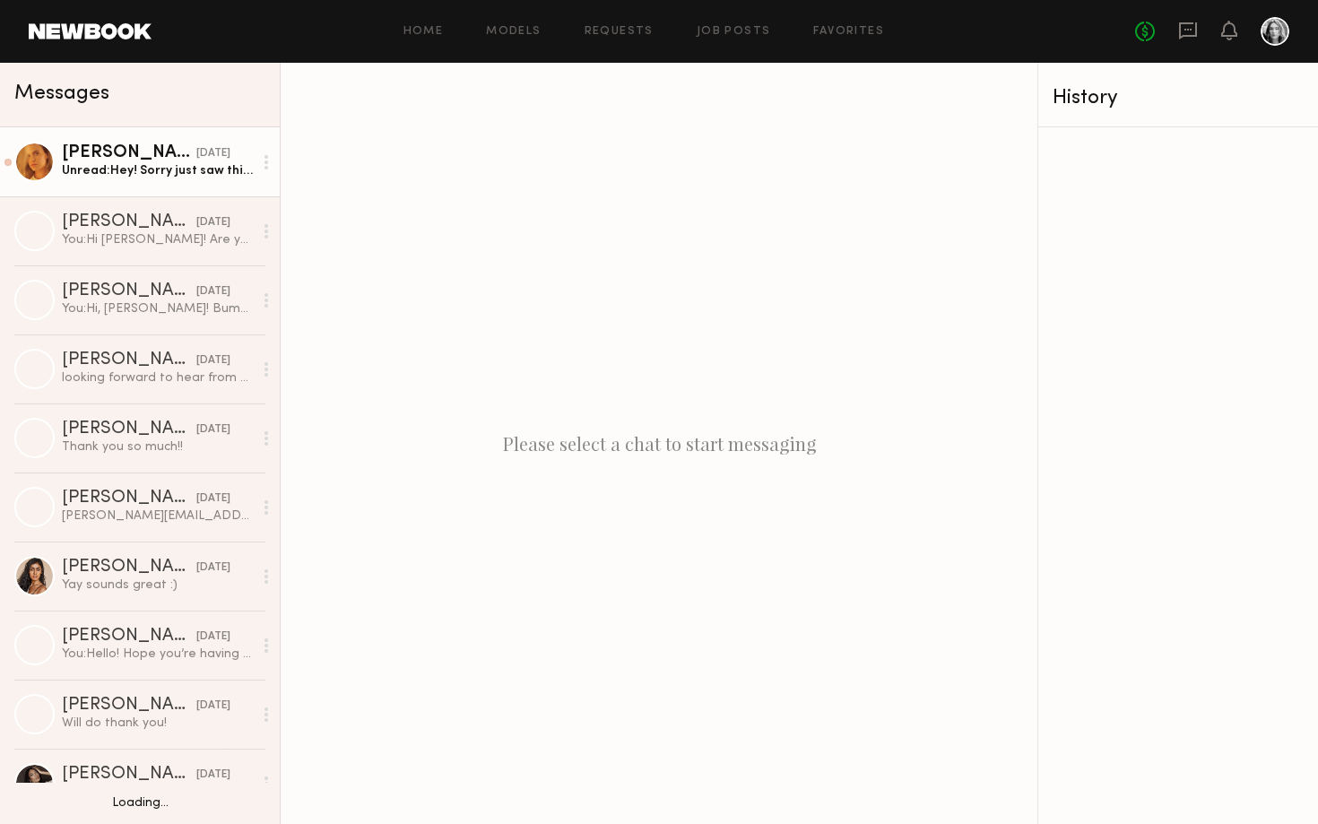  What do you see at coordinates (513, 31) in the screenshot?
I see `a: Models` at bounding box center [513, 31].